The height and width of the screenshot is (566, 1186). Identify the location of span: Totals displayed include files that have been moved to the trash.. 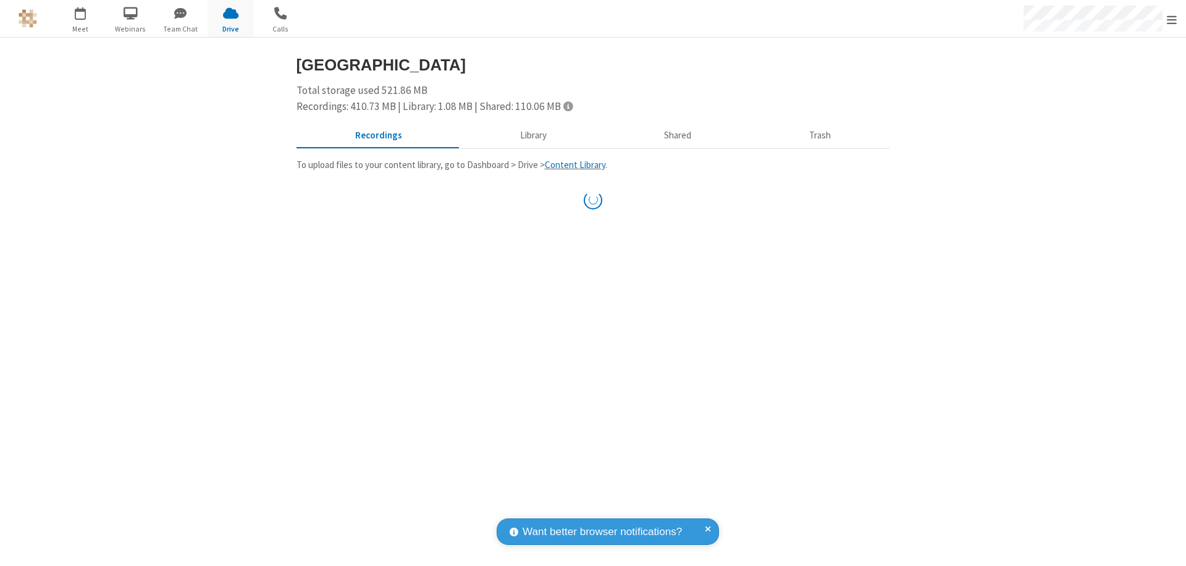
(568, 106).